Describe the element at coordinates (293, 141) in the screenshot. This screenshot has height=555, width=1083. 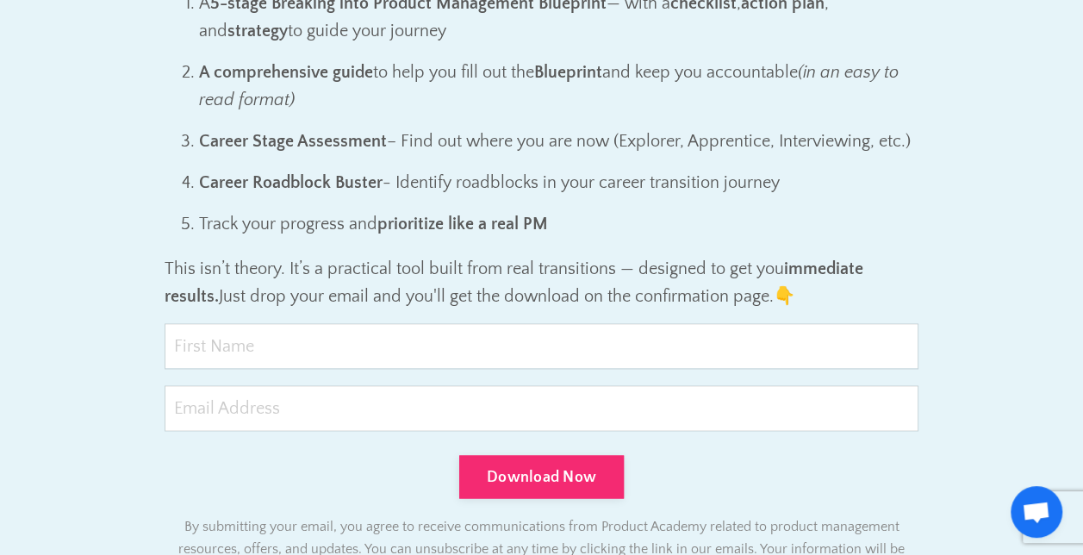
I see `strong: Career Stage Assessment` at that location.